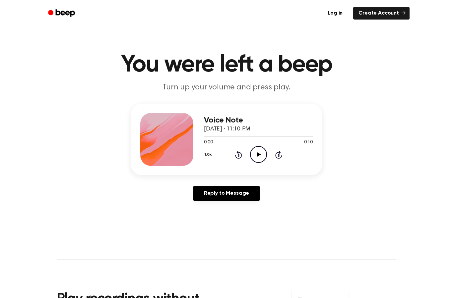 The image size is (453, 298). Describe the element at coordinates (381, 13) in the screenshot. I see `a: Create Account` at that location.